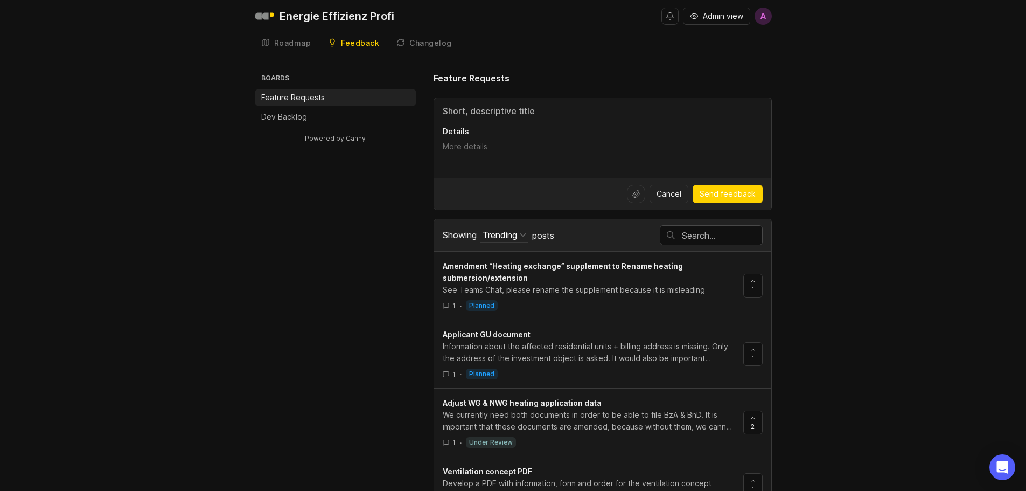  Describe the element at coordinates (486, 334) in the screenshot. I see `span: Applicant GU document` at that location.